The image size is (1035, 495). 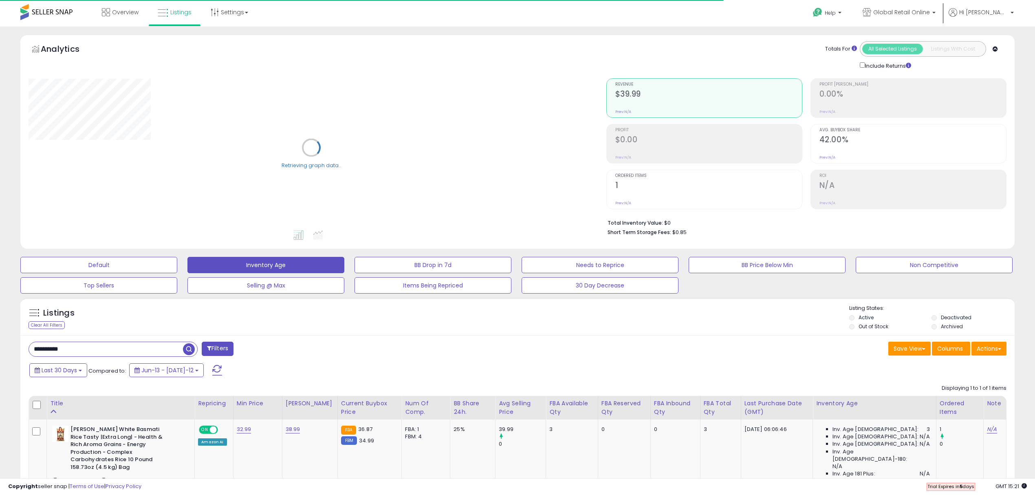 What do you see at coordinates (349, 440) in the screenshot?
I see `small: FBM` at bounding box center [349, 440].